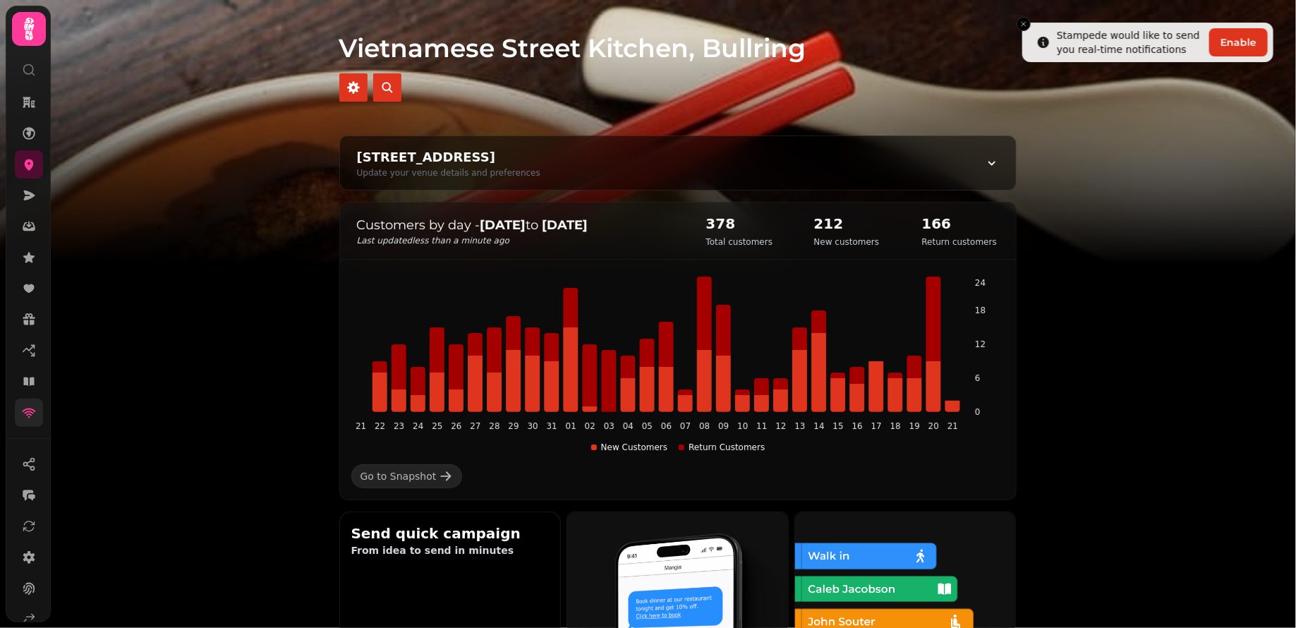 The height and width of the screenshot is (628, 1296). What do you see at coordinates (742, 426) in the screenshot?
I see `tspan: 10` at bounding box center [742, 426].